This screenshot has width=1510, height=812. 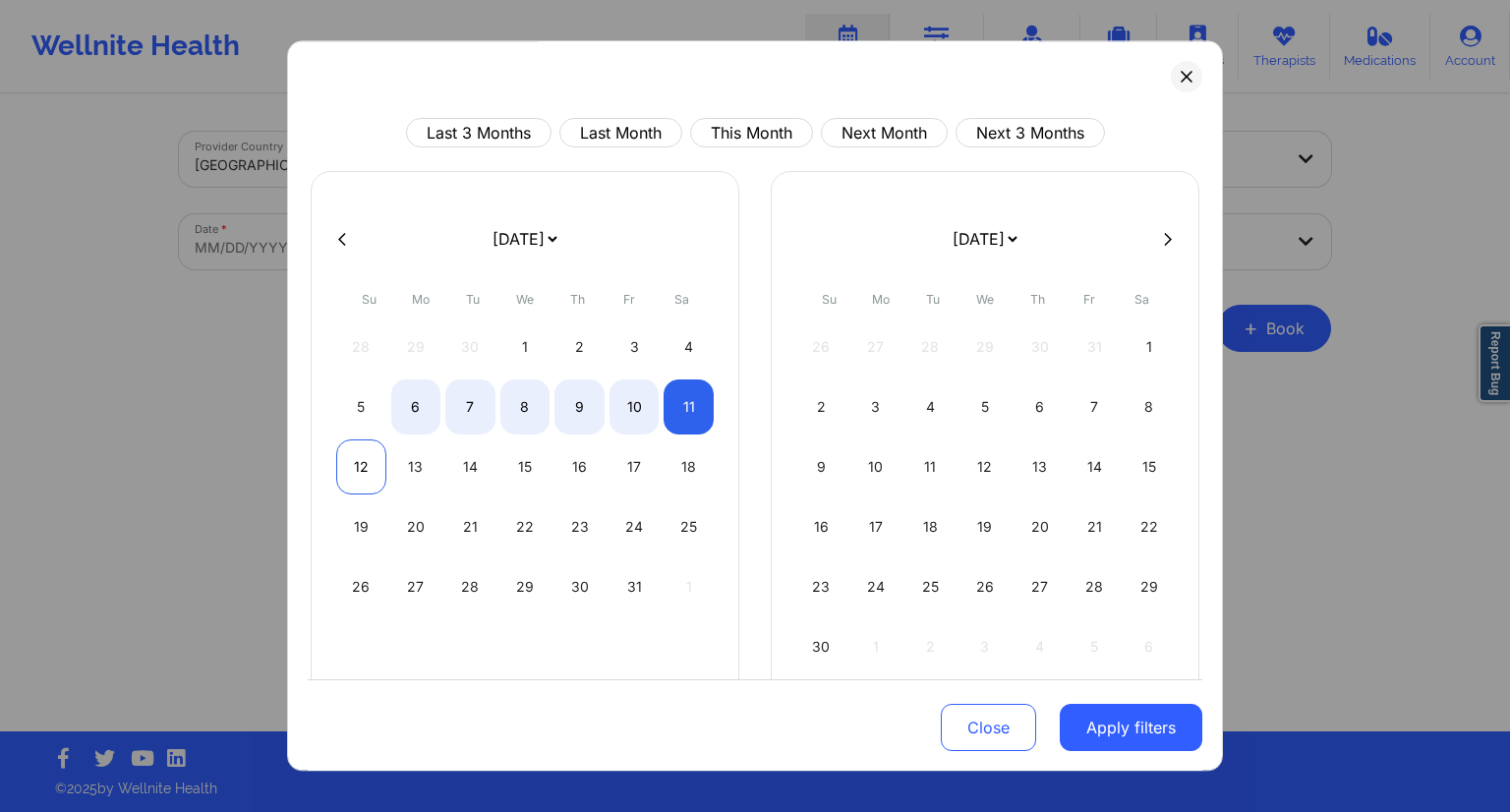 What do you see at coordinates (1149, 407) in the screenshot?
I see `div: Sat Nov 08 2025` at bounding box center [1149, 407].